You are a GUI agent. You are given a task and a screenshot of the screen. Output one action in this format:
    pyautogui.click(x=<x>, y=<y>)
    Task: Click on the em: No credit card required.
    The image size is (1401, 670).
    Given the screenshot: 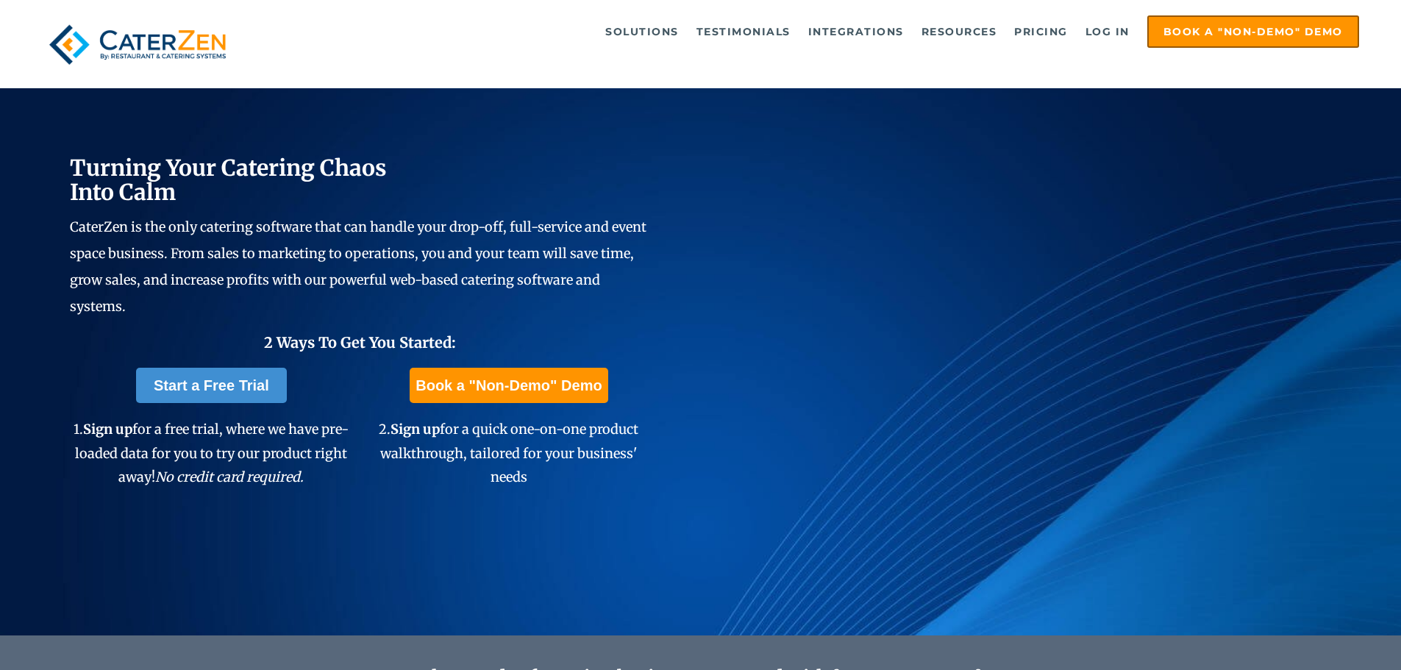 What is the action you would take?
    pyautogui.click(x=229, y=476)
    